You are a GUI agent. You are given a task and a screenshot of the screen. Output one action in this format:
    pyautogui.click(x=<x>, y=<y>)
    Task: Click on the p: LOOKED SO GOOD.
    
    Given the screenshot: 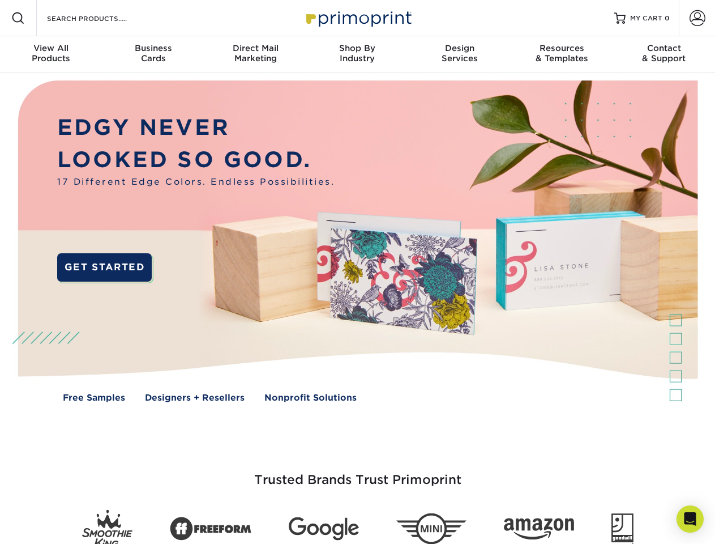 What is the action you would take?
    pyautogui.click(x=196, y=160)
    